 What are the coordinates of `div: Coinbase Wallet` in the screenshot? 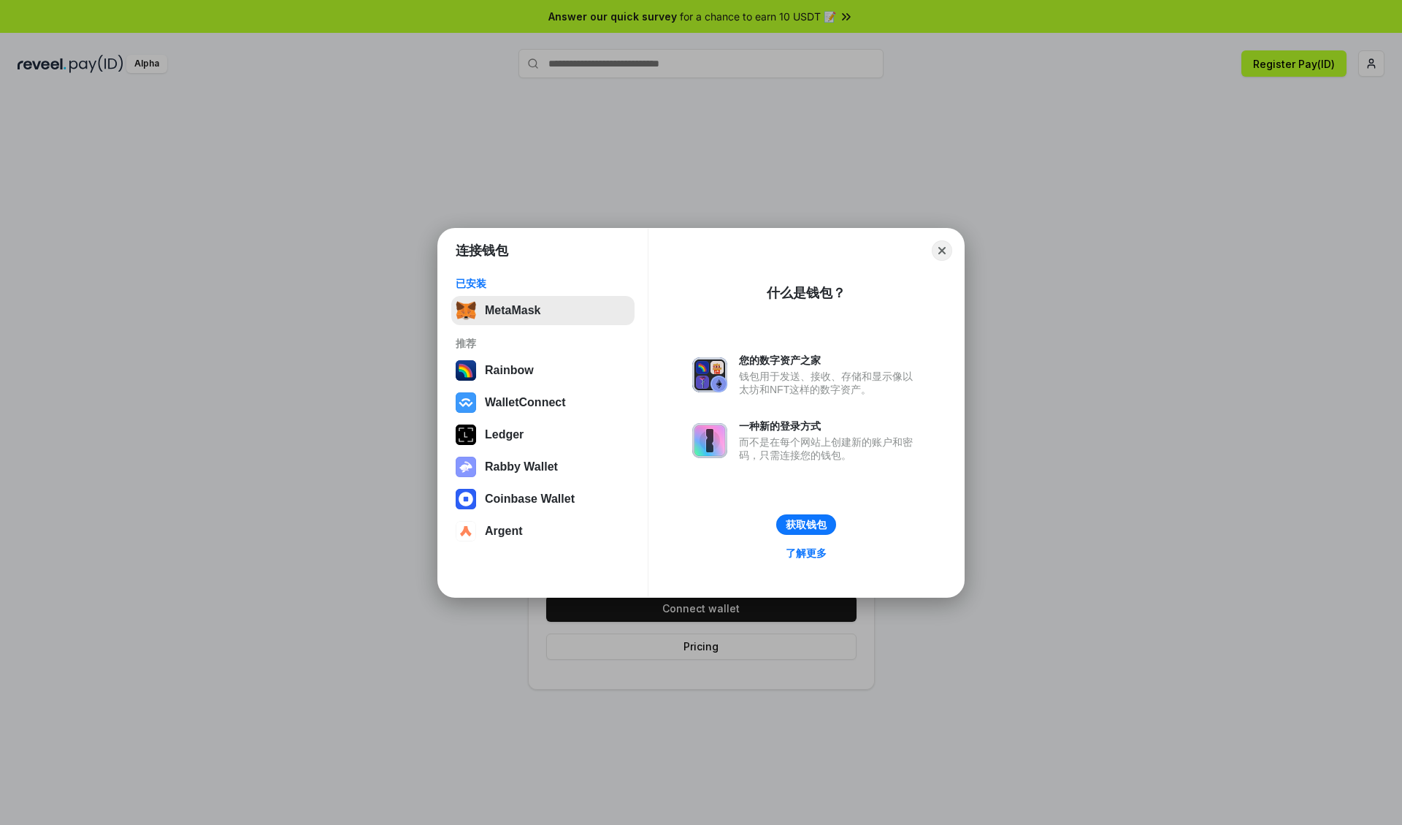 It's located at (529, 499).